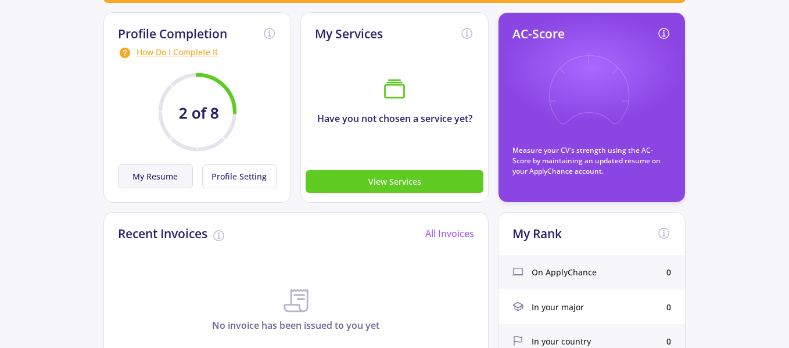 The width and height of the screenshot is (789, 348). What do you see at coordinates (538, 34) in the screenshot?
I see `h2: AC-Score` at bounding box center [538, 34].